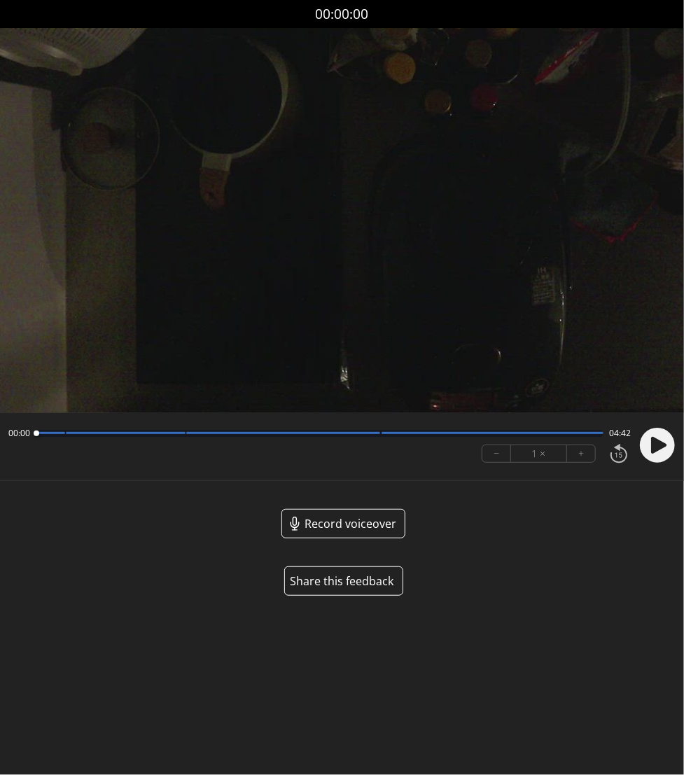  Describe the element at coordinates (620, 433) in the screenshot. I see `span: 04:42` at that location.